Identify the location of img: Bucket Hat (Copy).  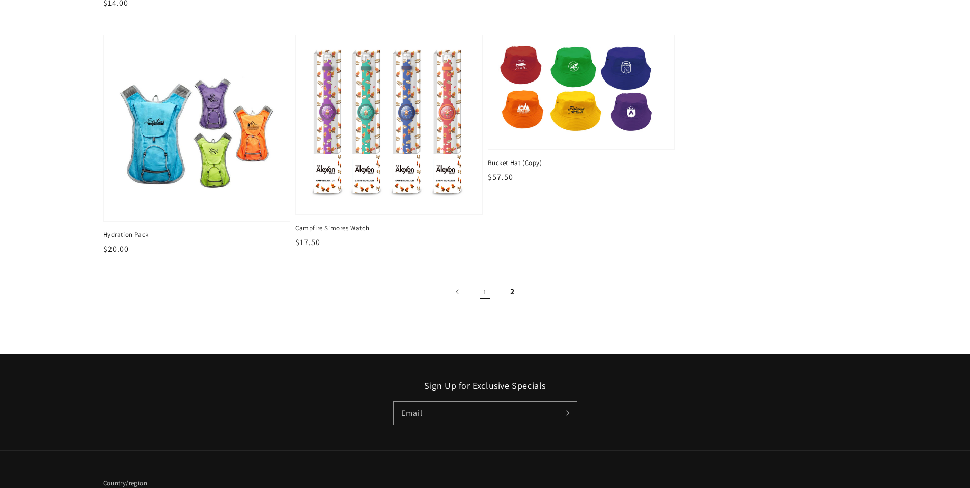
(581, 92).